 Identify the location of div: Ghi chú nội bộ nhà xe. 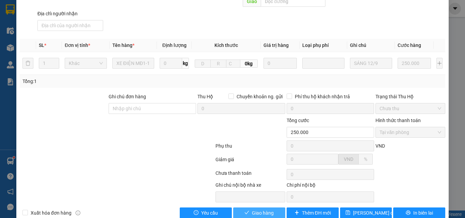
(250, 186).